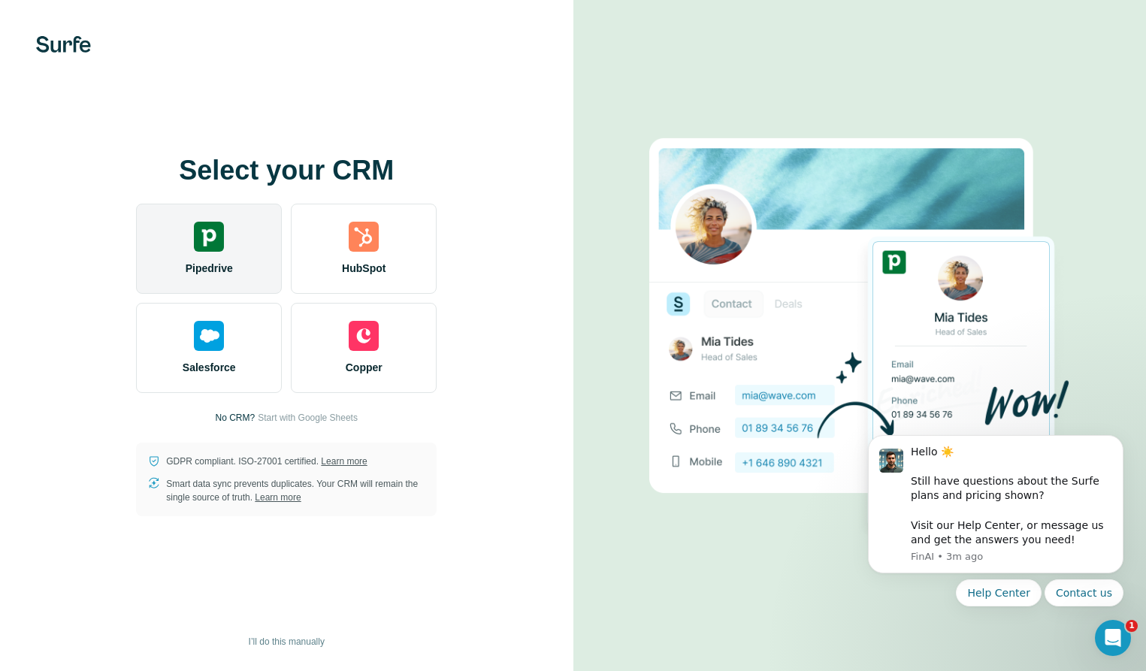 The height and width of the screenshot is (671, 1146). What do you see at coordinates (364, 367) in the screenshot?
I see `span: Copper` at bounding box center [364, 367].